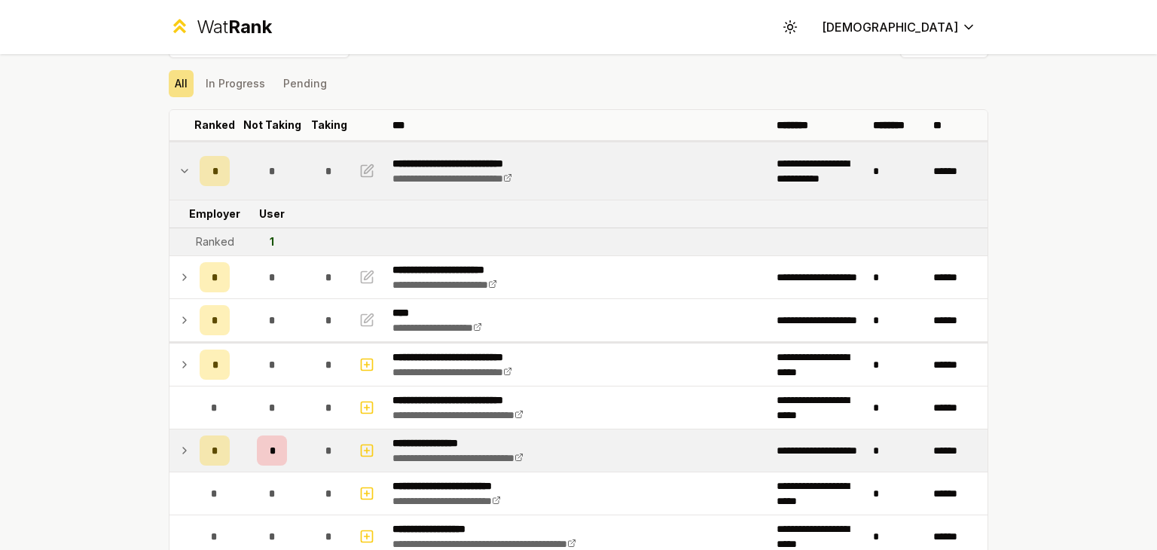  I want to click on div: 1, so click(272, 242).